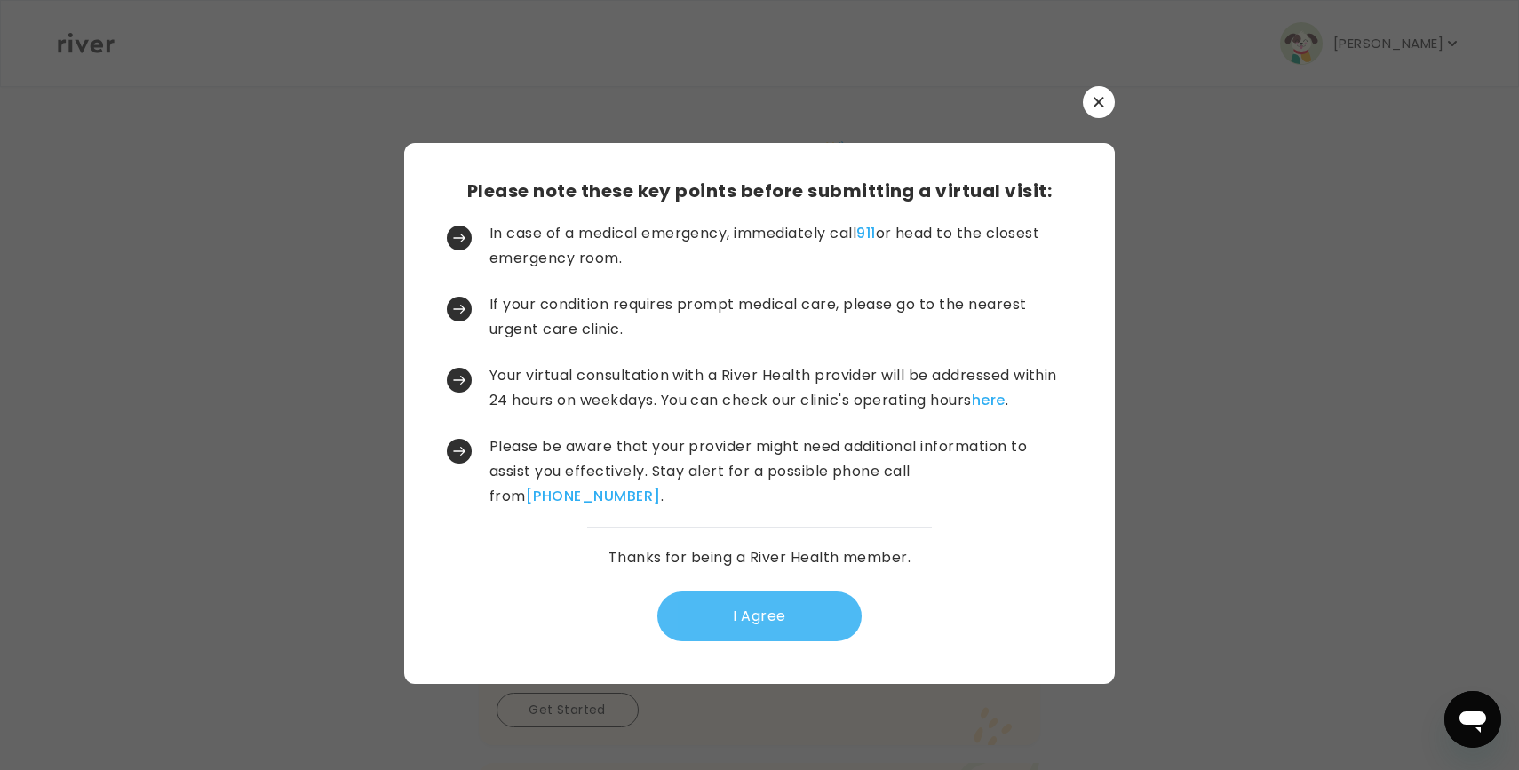 Image resolution: width=1519 pixels, height=770 pixels. I want to click on h3: Please note these key points before submitting a virtual visit:, so click(760, 191).